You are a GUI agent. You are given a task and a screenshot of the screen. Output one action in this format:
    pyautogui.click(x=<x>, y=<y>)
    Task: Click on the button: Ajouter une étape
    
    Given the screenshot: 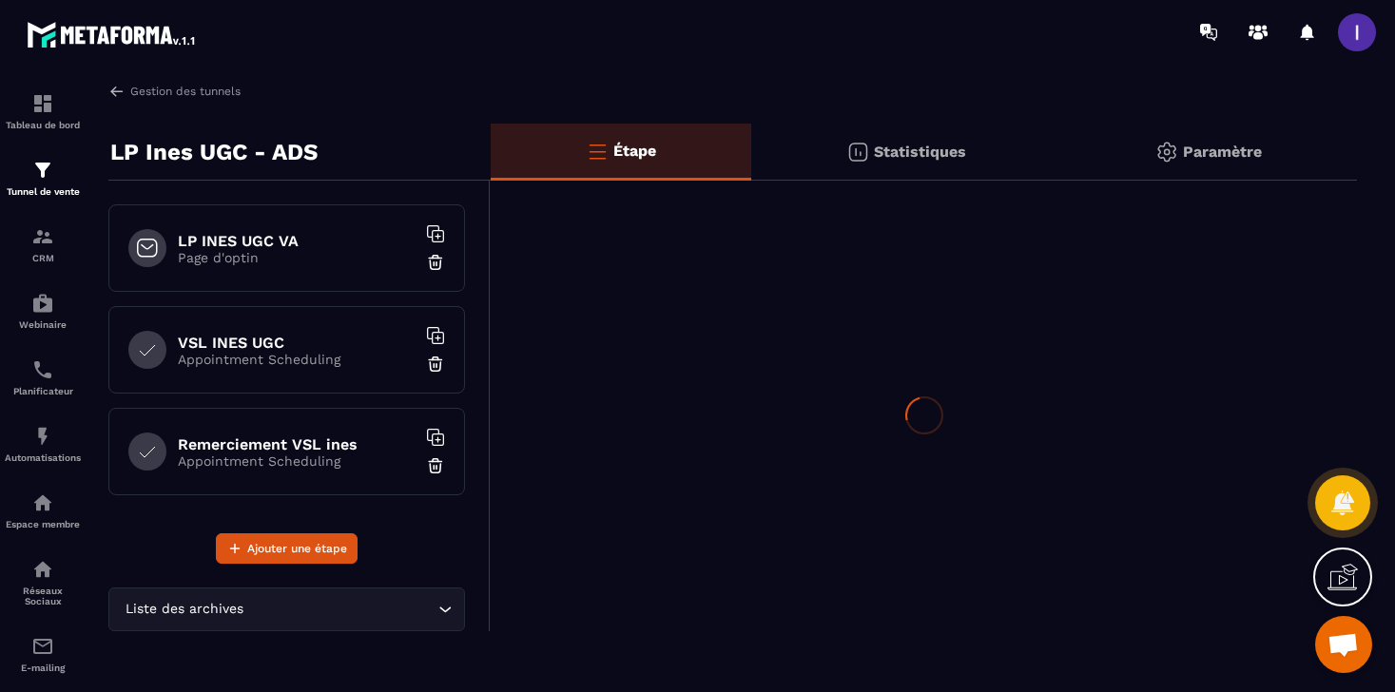 What is the action you would take?
    pyautogui.click(x=286, y=549)
    